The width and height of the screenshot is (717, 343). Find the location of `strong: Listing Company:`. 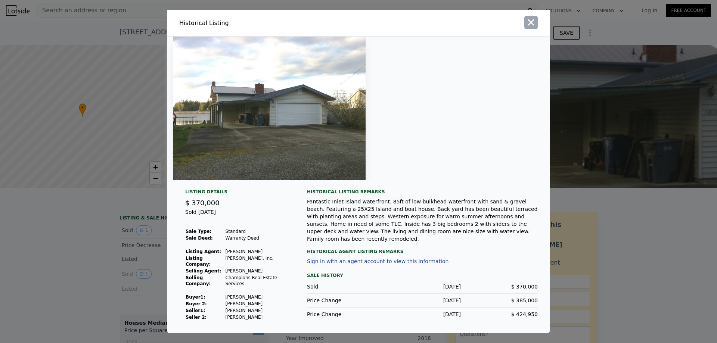

strong: Listing Company: is located at coordinates (198, 261).